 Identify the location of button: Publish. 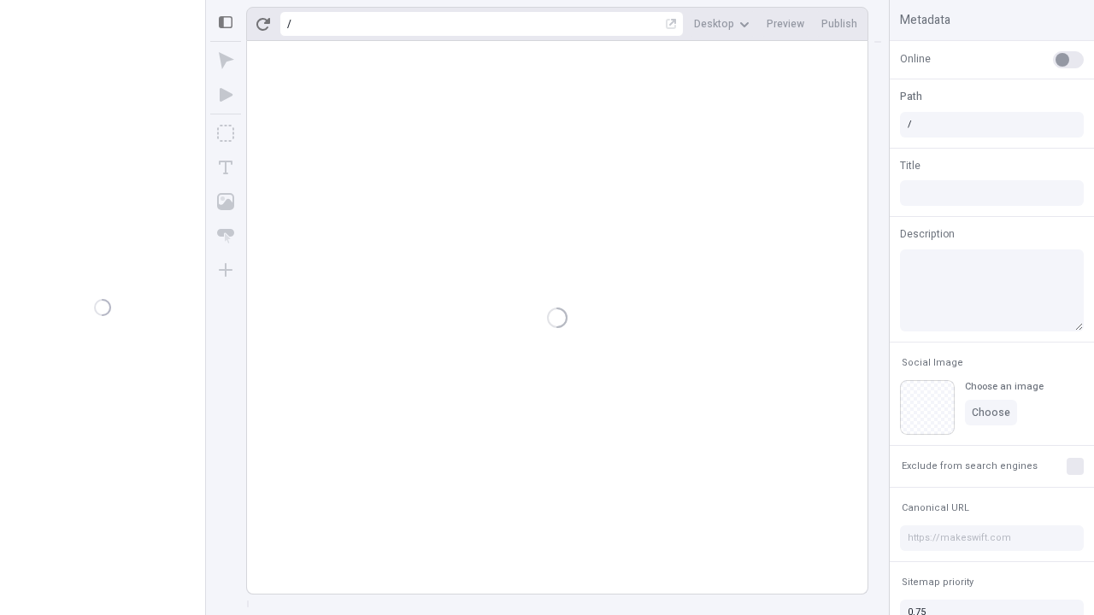
(839, 24).